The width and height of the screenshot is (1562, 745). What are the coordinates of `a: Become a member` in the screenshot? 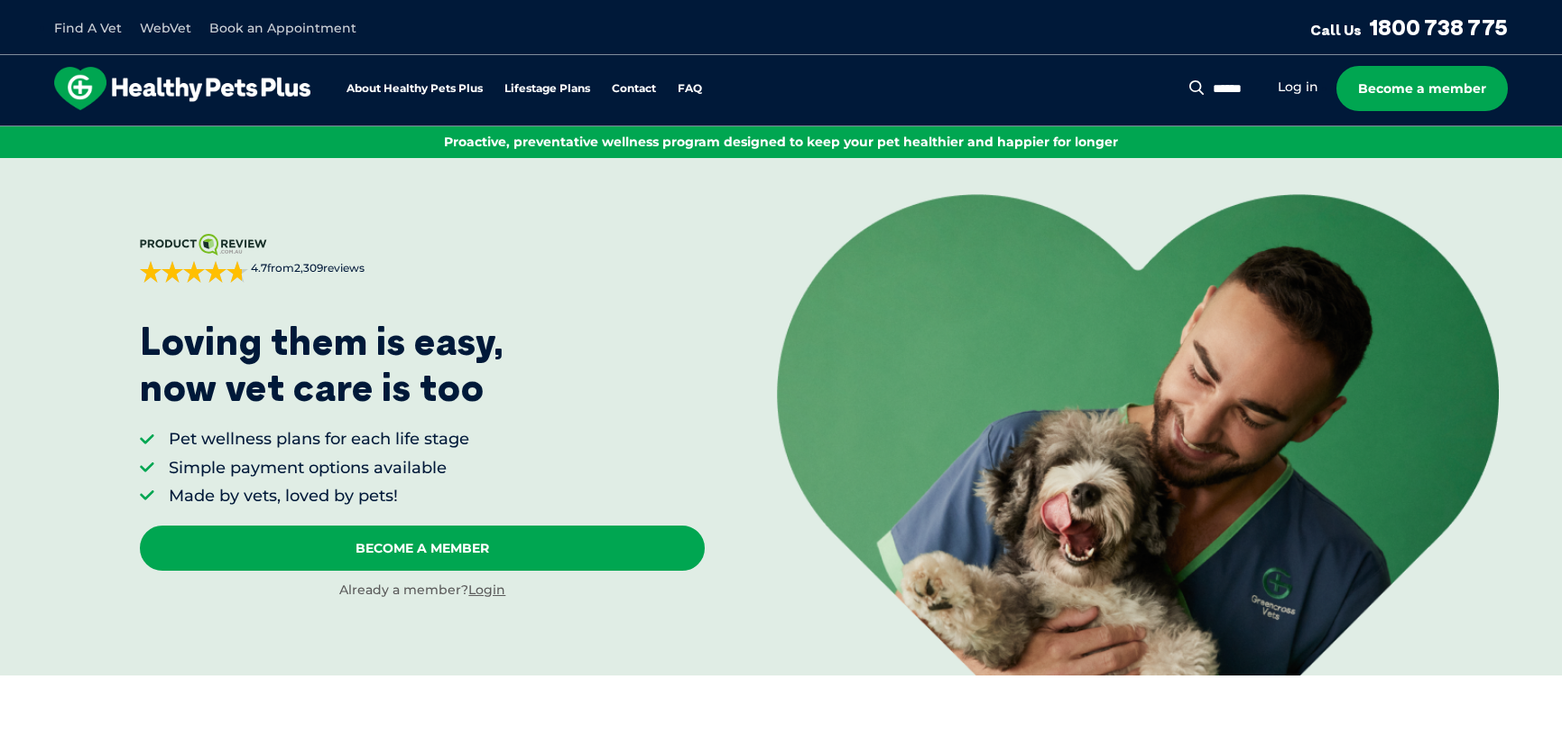 It's located at (1423, 88).